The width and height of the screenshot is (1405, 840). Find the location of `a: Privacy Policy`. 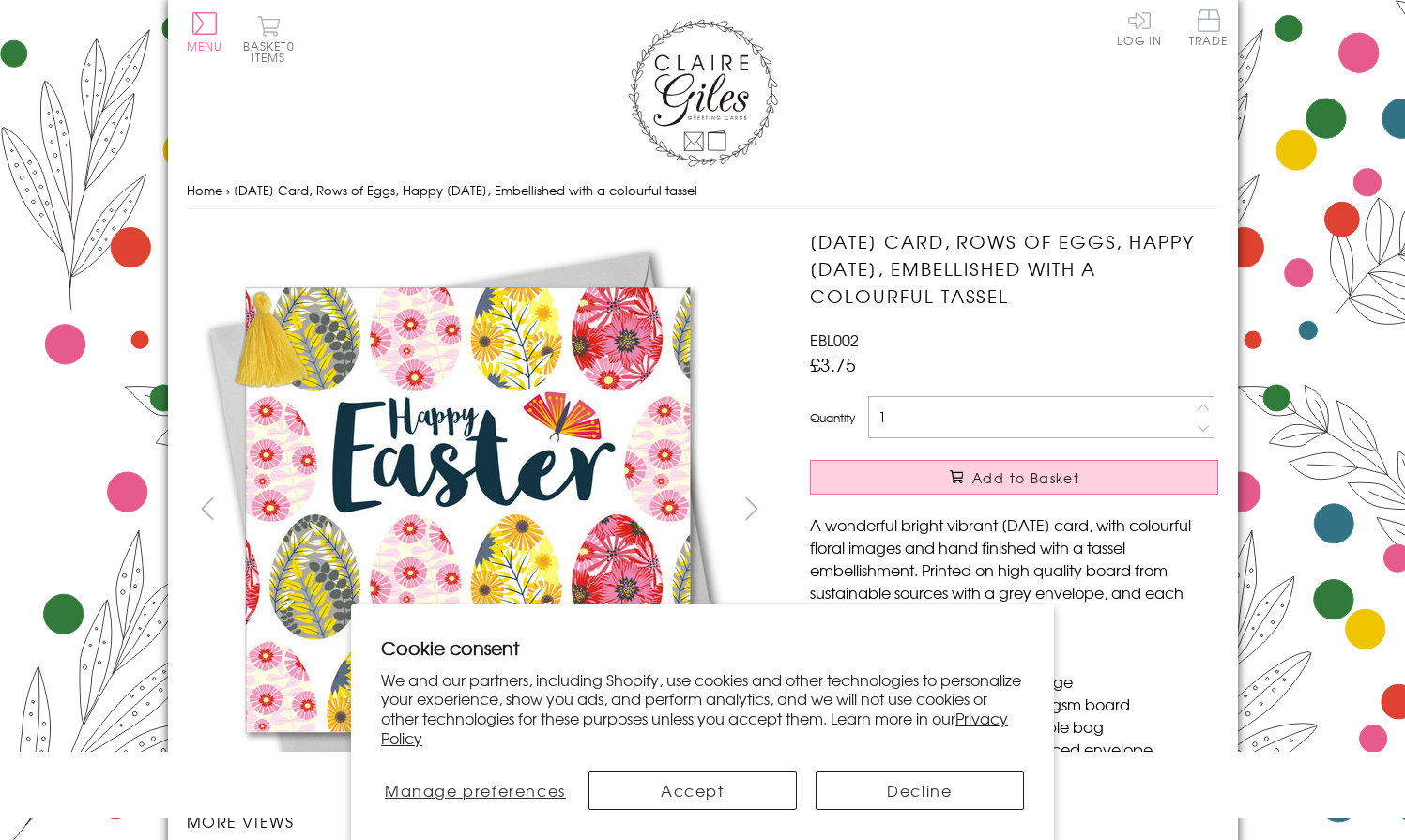

a: Privacy Policy is located at coordinates (695, 727).